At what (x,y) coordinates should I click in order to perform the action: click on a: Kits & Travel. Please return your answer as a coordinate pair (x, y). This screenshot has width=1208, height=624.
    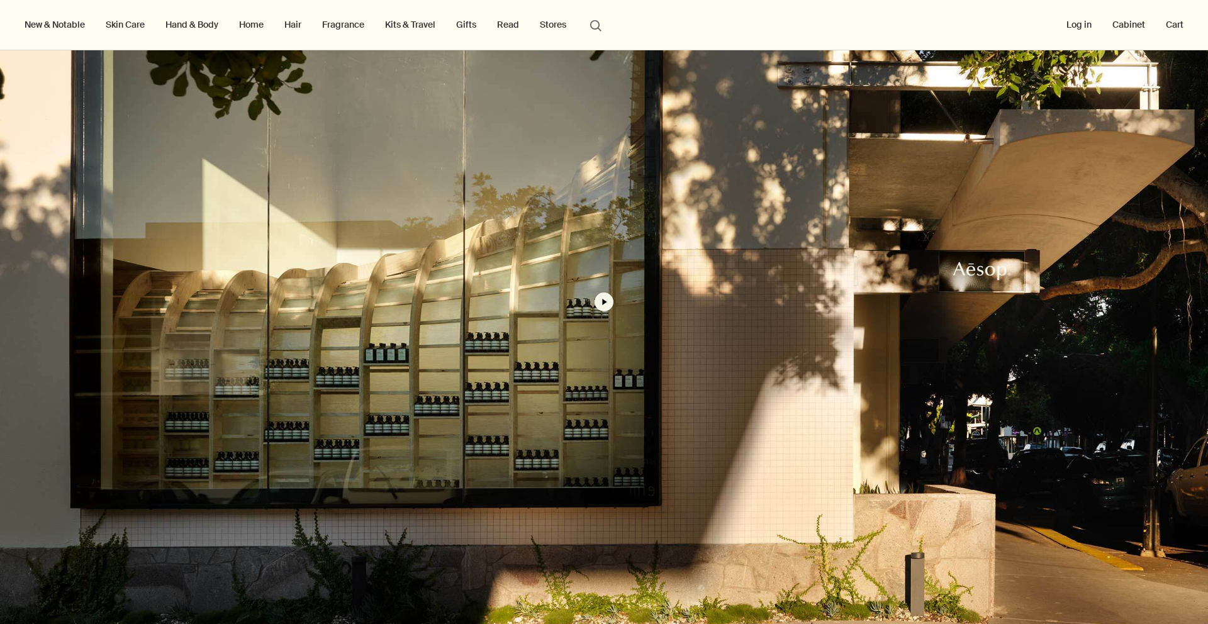
    Looking at the image, I should click on (410, 25).